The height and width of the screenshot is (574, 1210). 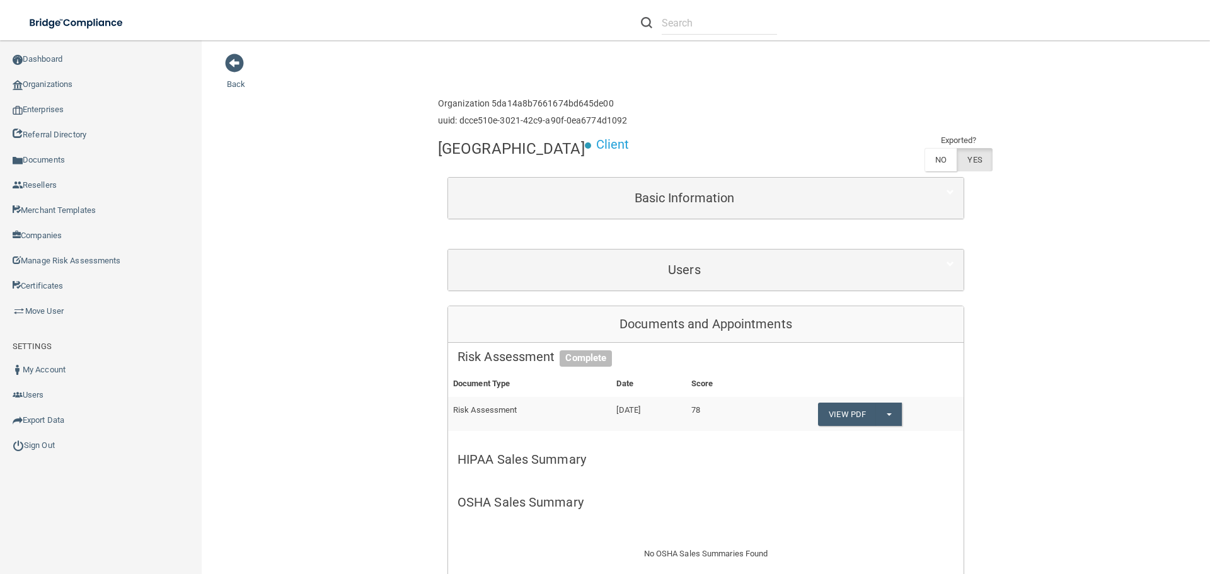 What do you see at coordinates (648, 384) in the screenshot?
I see `th: Date` at bounding box center [648, 384].